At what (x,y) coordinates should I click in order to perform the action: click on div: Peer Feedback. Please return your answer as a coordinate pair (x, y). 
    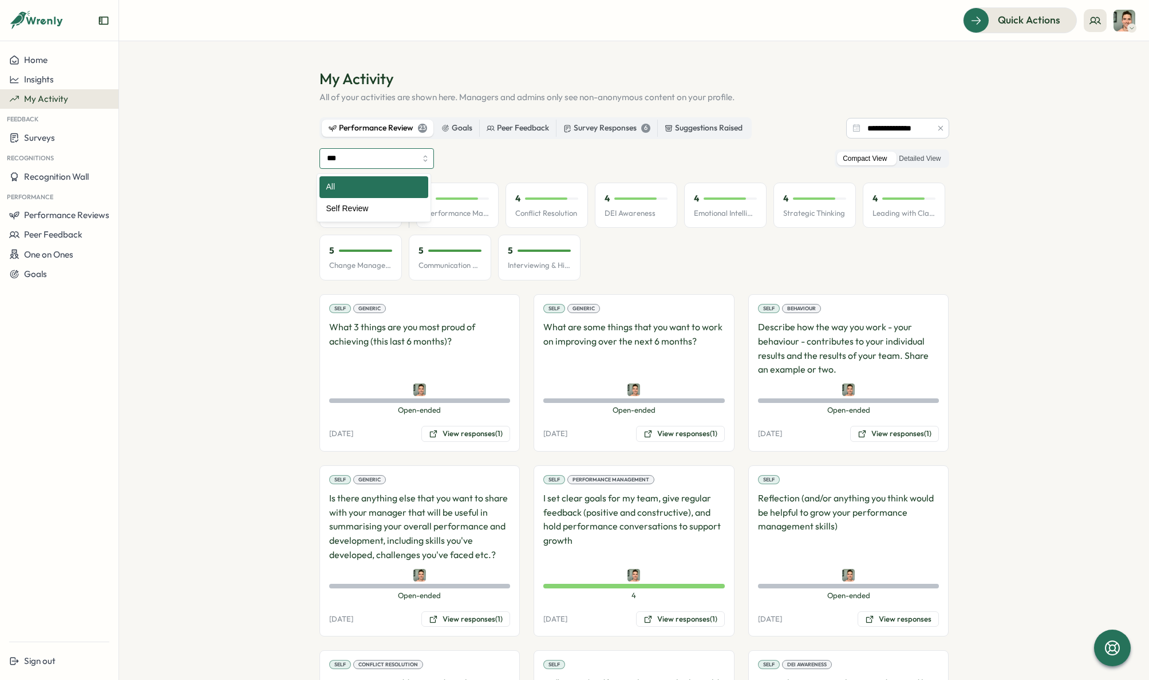
    Looking at the image, I should click on (518, 128).